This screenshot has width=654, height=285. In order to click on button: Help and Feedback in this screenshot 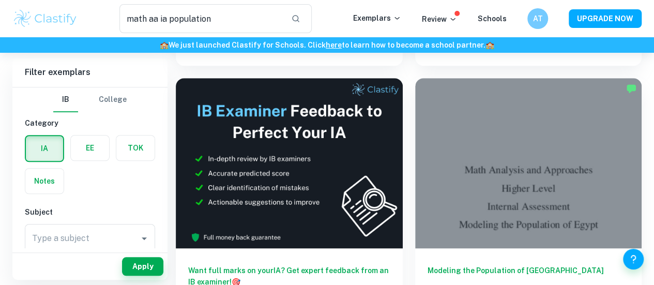, I will do `click(633, 259)`.